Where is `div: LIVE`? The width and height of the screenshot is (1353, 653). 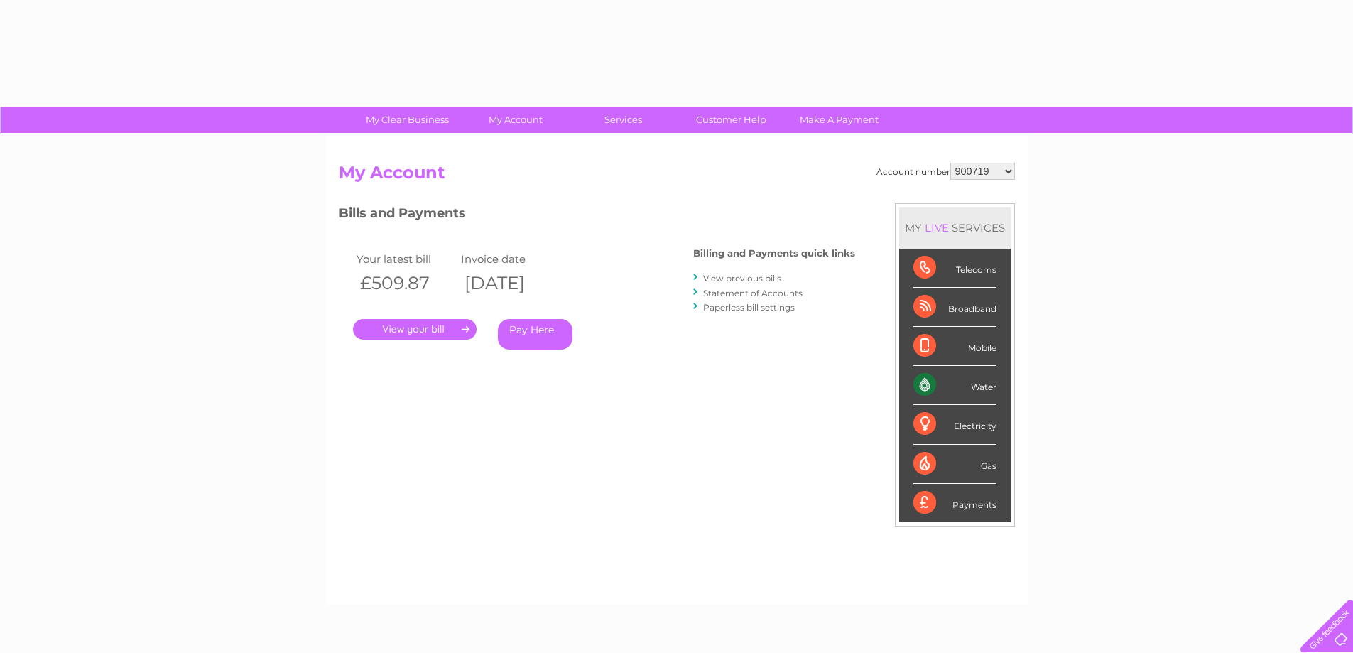
div: LIVE is located at coordinates (937, 227).